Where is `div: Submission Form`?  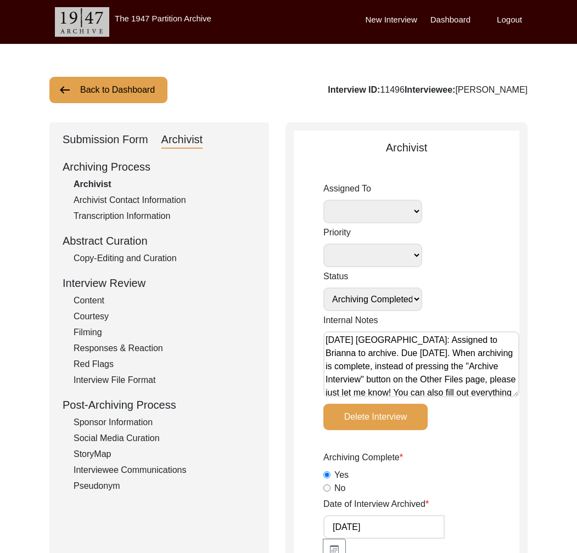
div: Submission Form is located at coordinates (105, 140).